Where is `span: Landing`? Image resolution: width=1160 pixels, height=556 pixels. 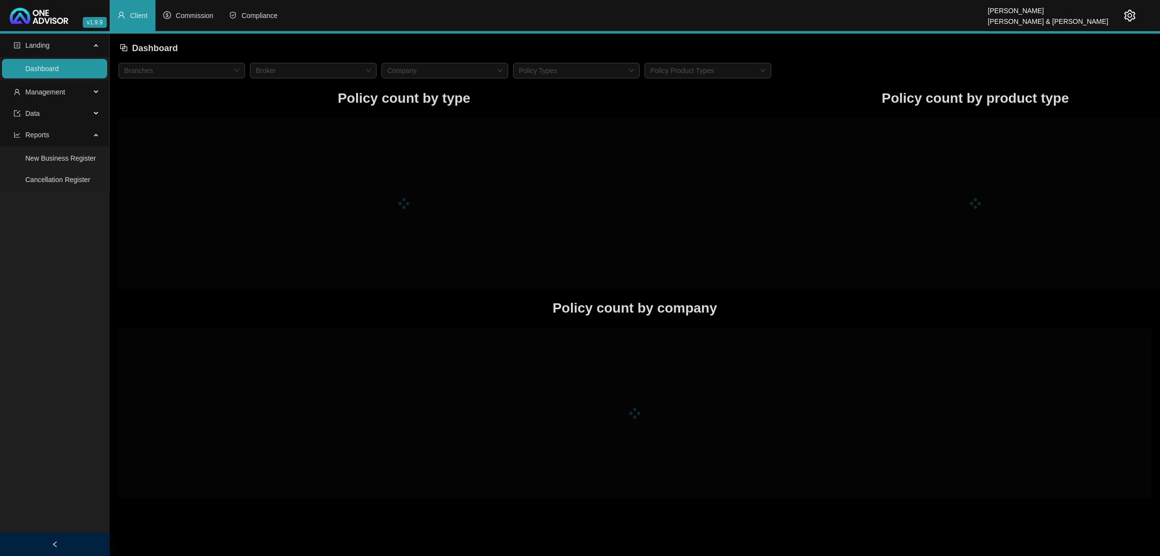 span: Landing is located at coordinates (38, 45).